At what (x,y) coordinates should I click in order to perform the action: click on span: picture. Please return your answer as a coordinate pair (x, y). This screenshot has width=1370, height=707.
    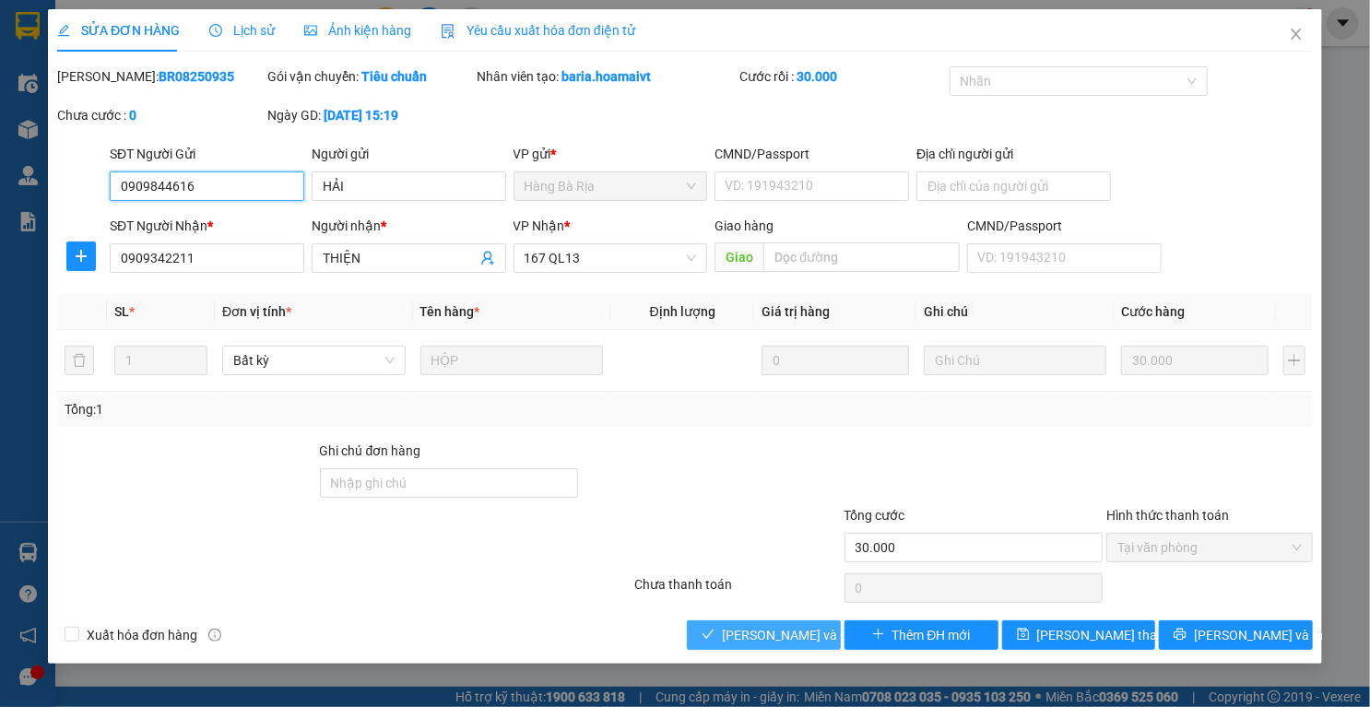
    Looking at the image, I should click on (311, 30).